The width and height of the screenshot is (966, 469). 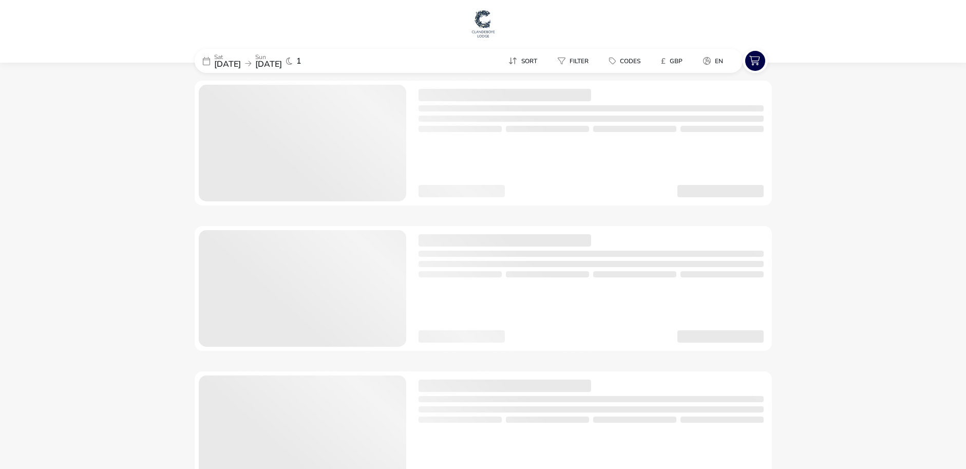 I want to click on p: Sun, so click(x=268, y=57).